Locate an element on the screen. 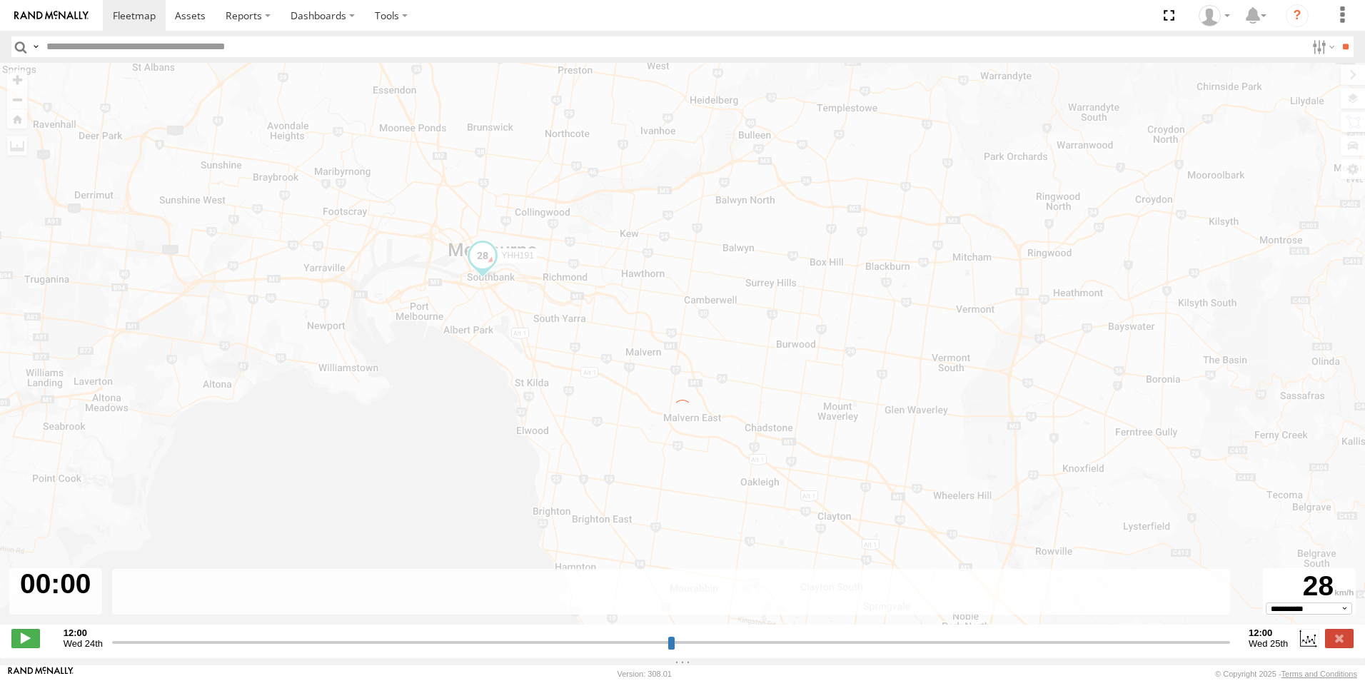  label: Close is located at coordinates (1339, 638).